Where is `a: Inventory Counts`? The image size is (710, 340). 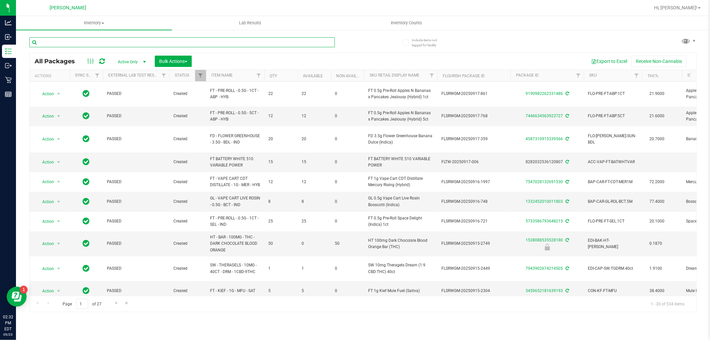 a: Inventory Counts is located at coordinates (406, 23).